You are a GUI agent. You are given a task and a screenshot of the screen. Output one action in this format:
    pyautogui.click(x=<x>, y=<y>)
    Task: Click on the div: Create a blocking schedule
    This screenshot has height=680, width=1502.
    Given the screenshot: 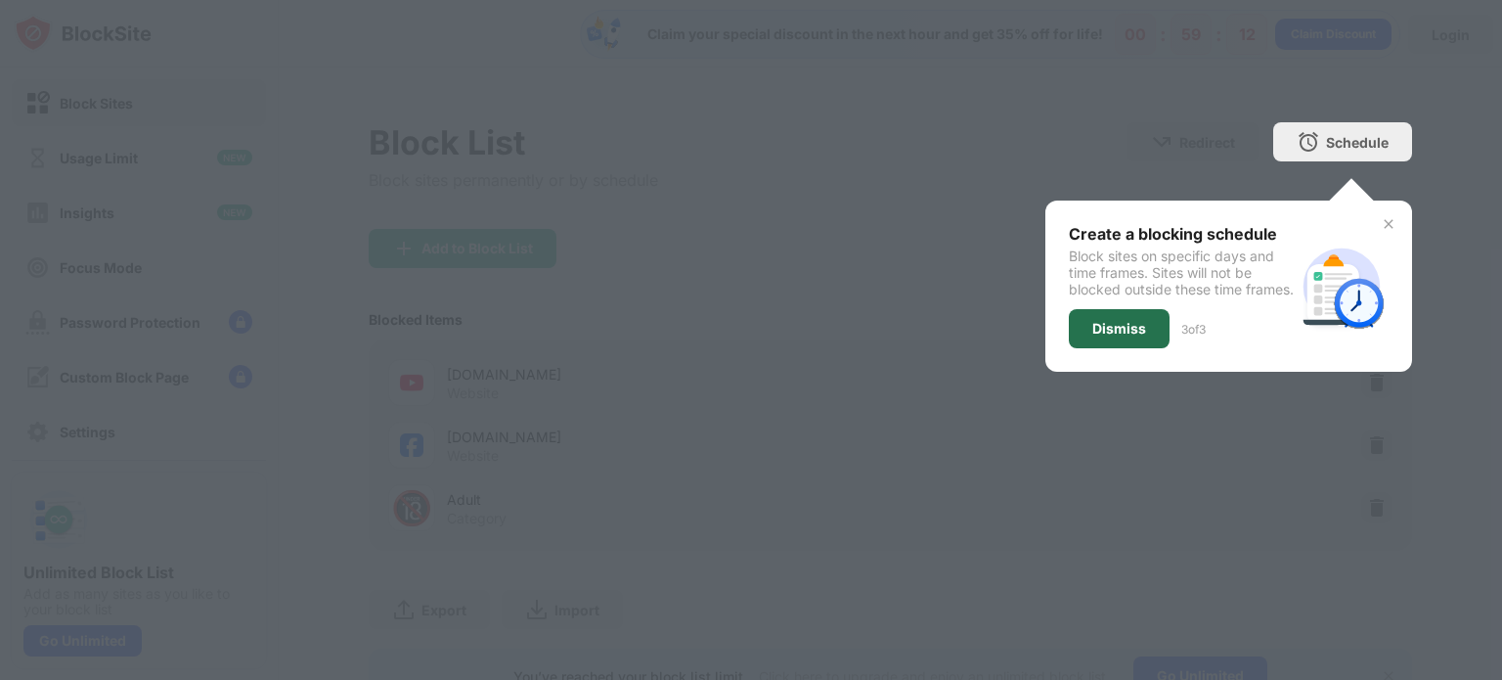 What is the action you would take?
    pyautogui.click(x=1181, y=234)
    